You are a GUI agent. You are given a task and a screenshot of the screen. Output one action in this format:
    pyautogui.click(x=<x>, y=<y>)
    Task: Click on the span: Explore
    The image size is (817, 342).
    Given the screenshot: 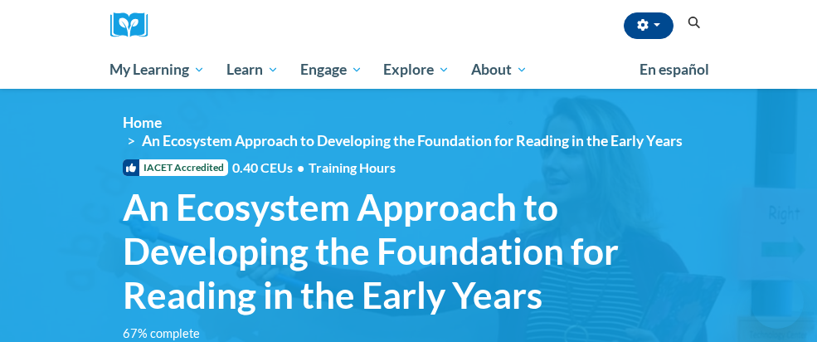 What is the action you would take?
    pyautogui.click(x=417, y=70)
    